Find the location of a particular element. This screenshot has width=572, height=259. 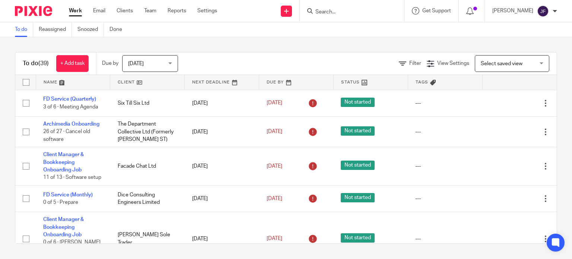

a: Email is located at coordinates (99, 11).